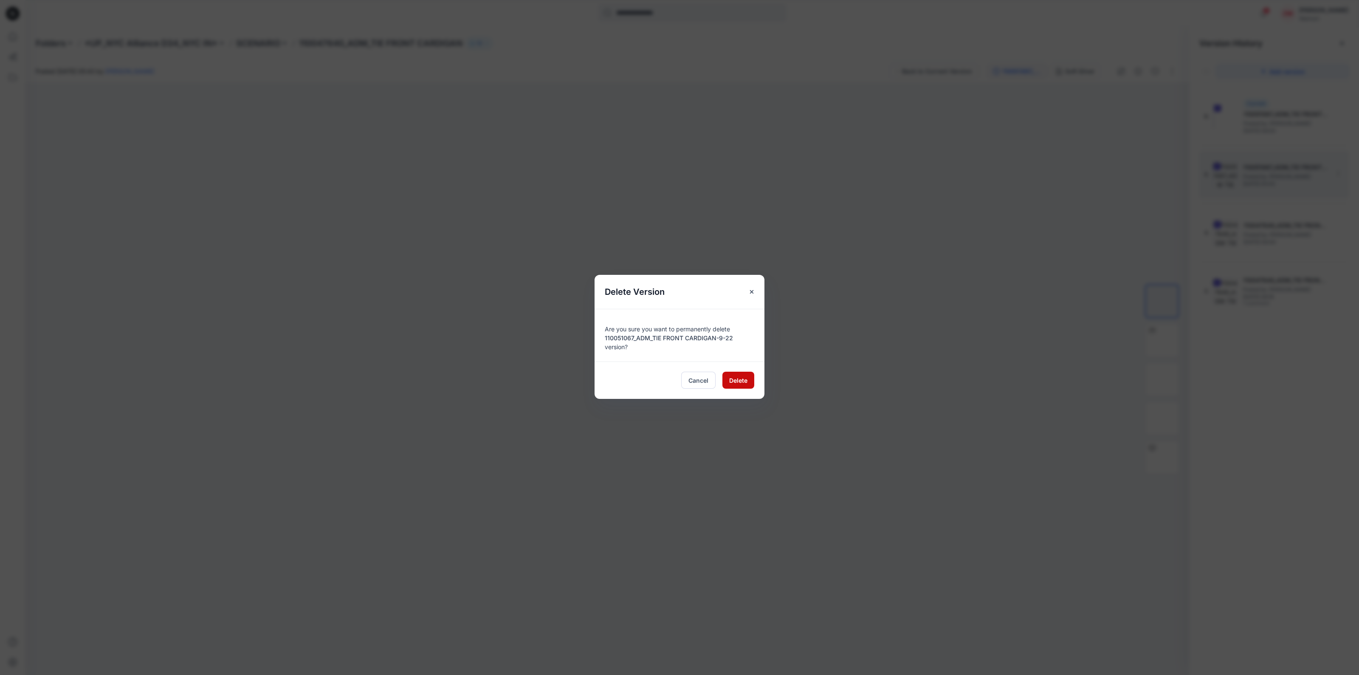 The height and width of the screenshot is (675, 1359). Describe the element at coordinates (738, 380) in the screenshot. I see `span: Delete` at that location.